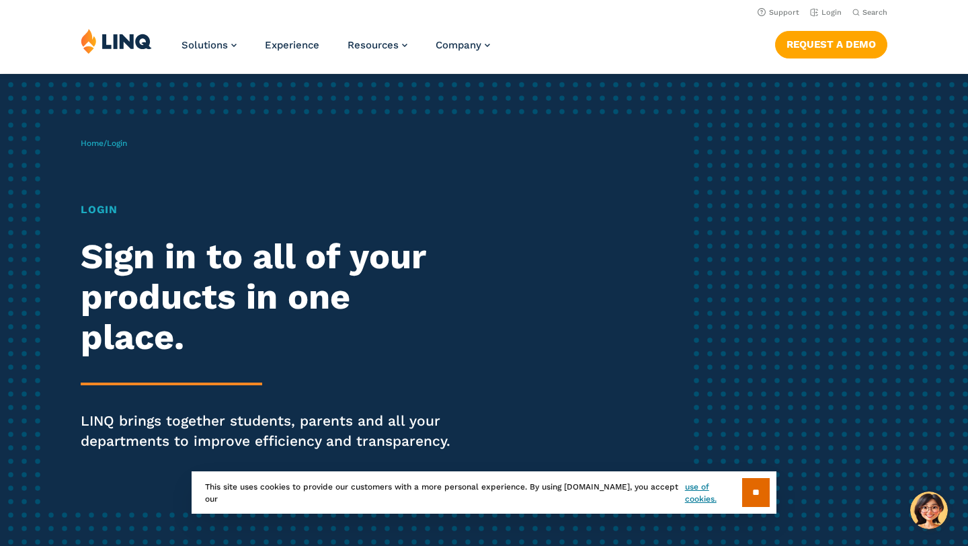  I want to click on span: Solutions, so click(204, 45).